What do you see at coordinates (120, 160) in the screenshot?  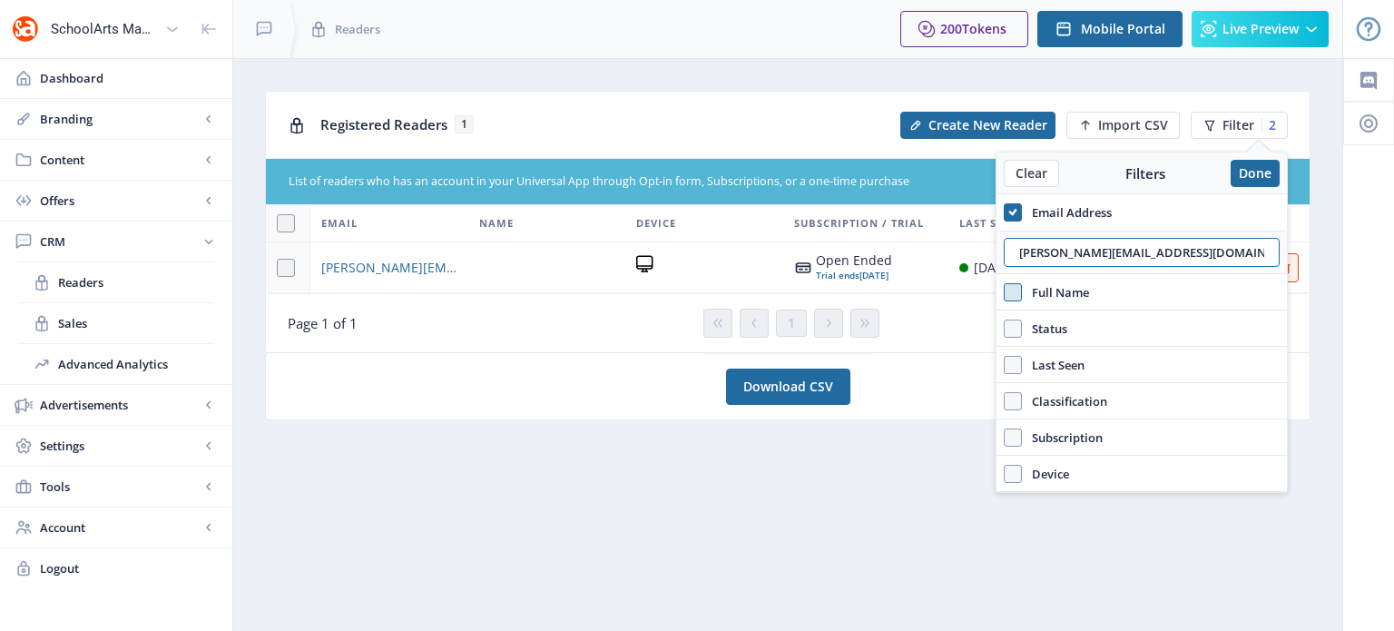 I see `span: Content` at bounding box center [120, 160].